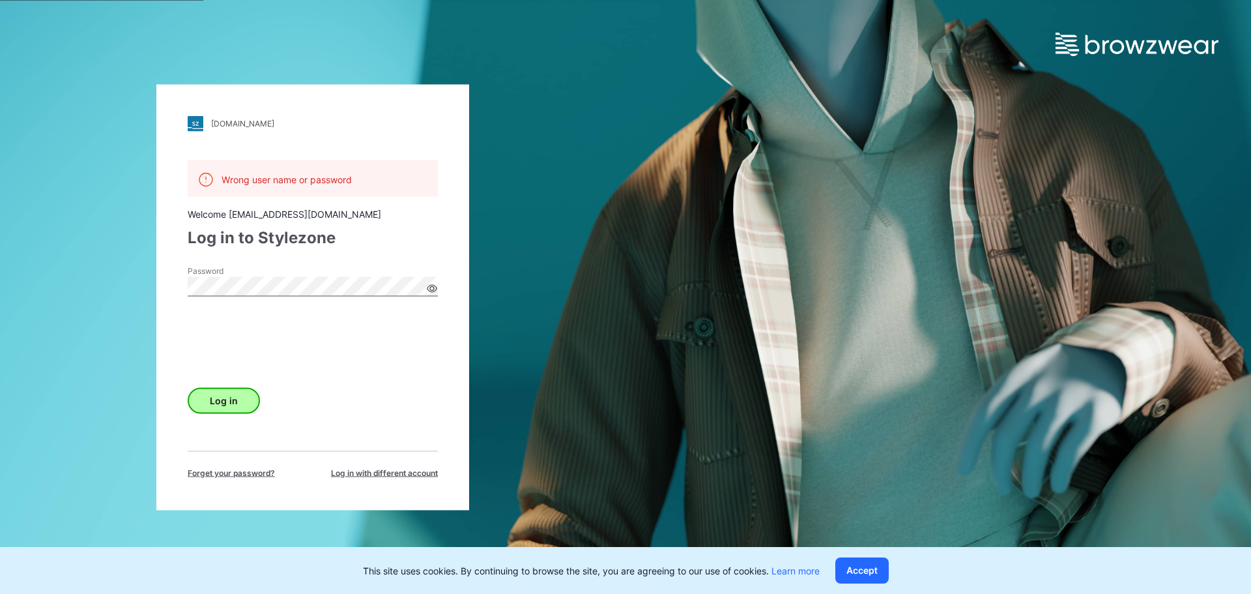  Describe the element at coordinates (196, 123) in the screenshot. I see `img: stylezone-logo.562084cfcfab977791bfbf7441f1a819.svg` at that location.